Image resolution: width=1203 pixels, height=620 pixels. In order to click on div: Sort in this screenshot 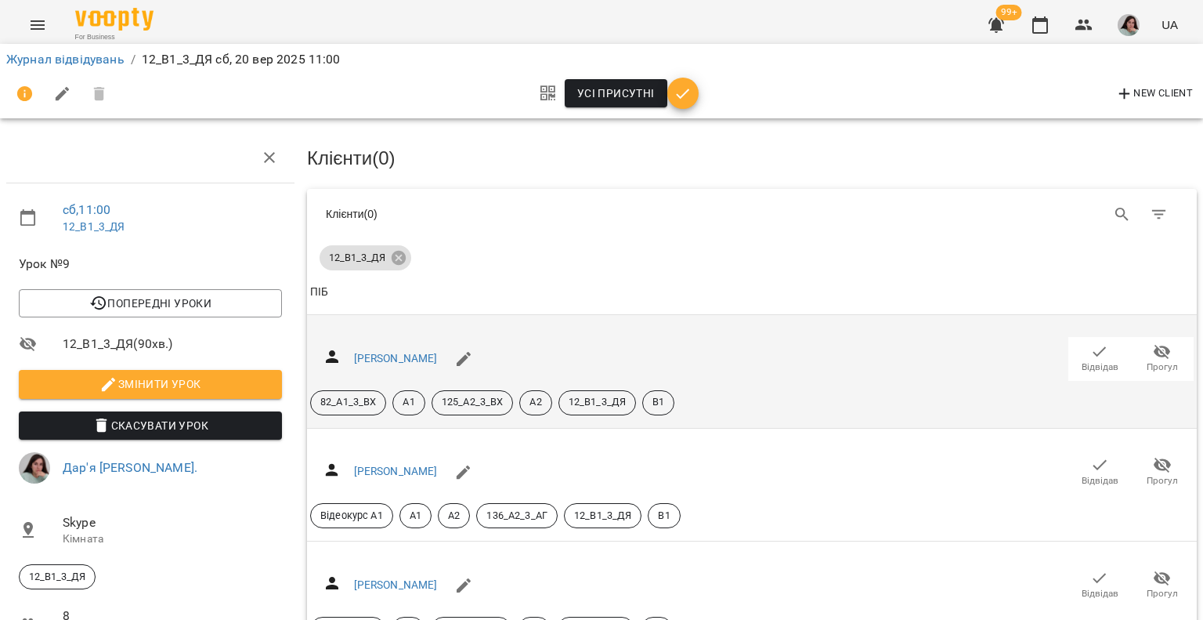, I will do `click(319, 292)`.